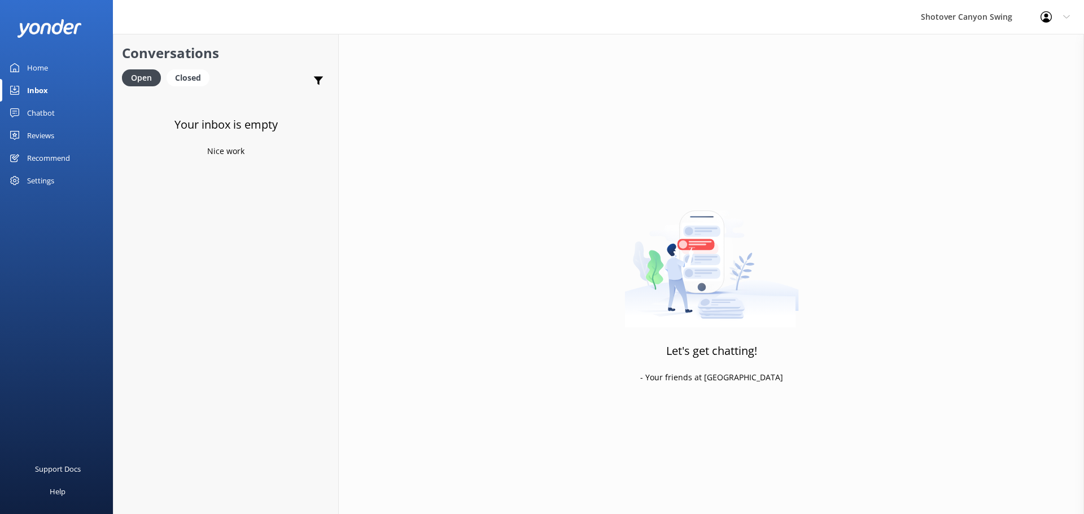 The width and height of the screenshot is (1084, 514). I want to click on h3: Your inbox is empty, so click(226, 125).